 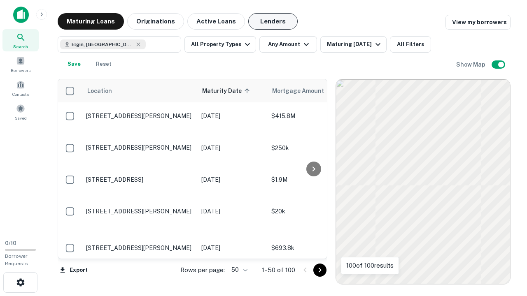 What do you see at coordinates (216, 21) in the screenshot?
I see `button: Active Loans` at bounding box center [216, 21].